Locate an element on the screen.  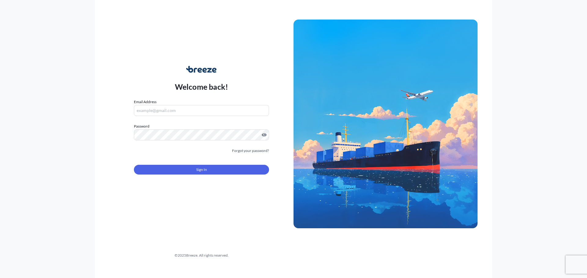
input: example@gmail.com is located at coordinates (201, 111).